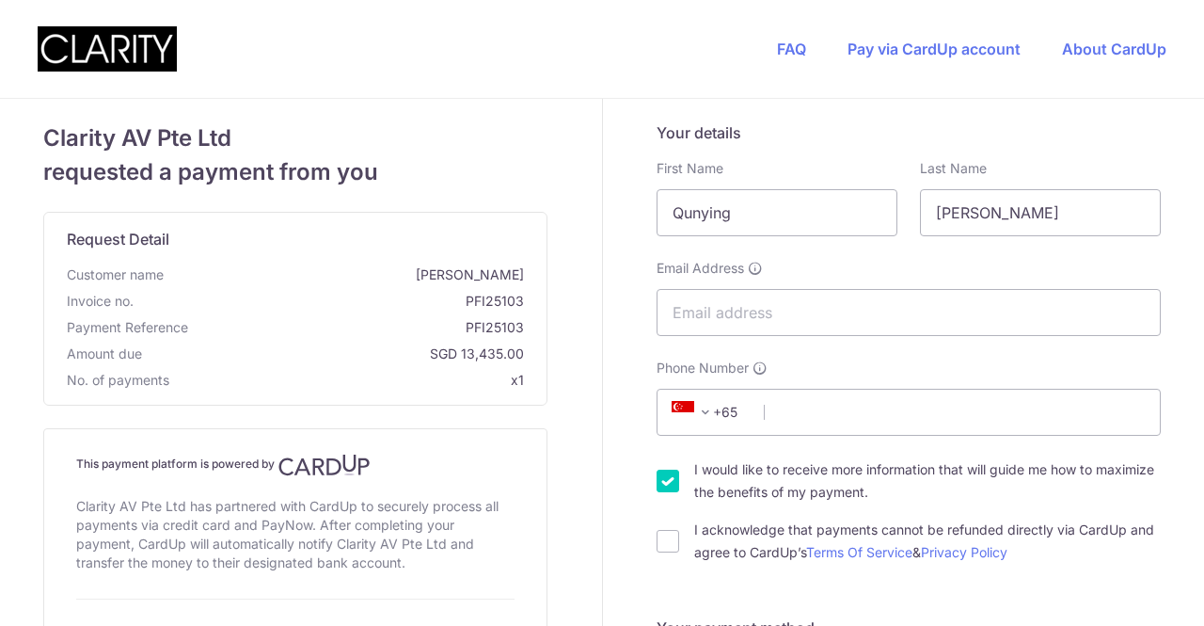 The image size is (1204, 626). I want to click on span: translation missing: en.request_detail, so click(118, 239).